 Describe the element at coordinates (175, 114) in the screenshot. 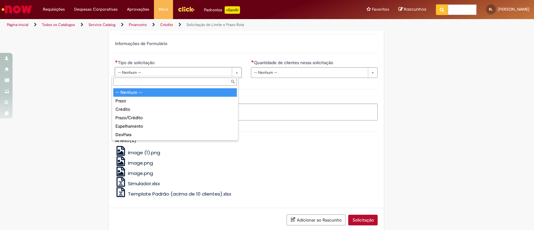

I see `ul: Tipo de solicitação` at that location.